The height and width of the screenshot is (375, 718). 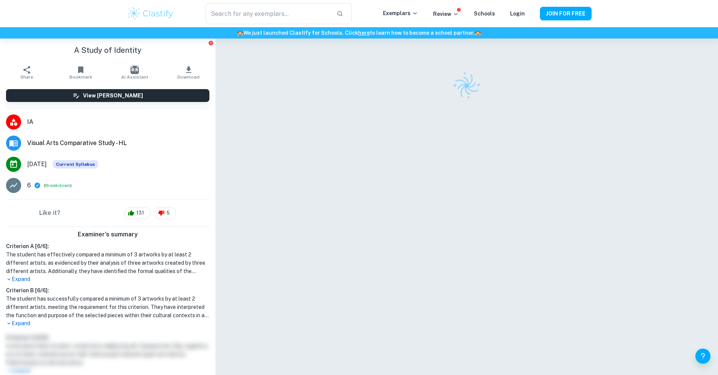 I want to click on img: AI Assistant, so click(x=135, y=70).